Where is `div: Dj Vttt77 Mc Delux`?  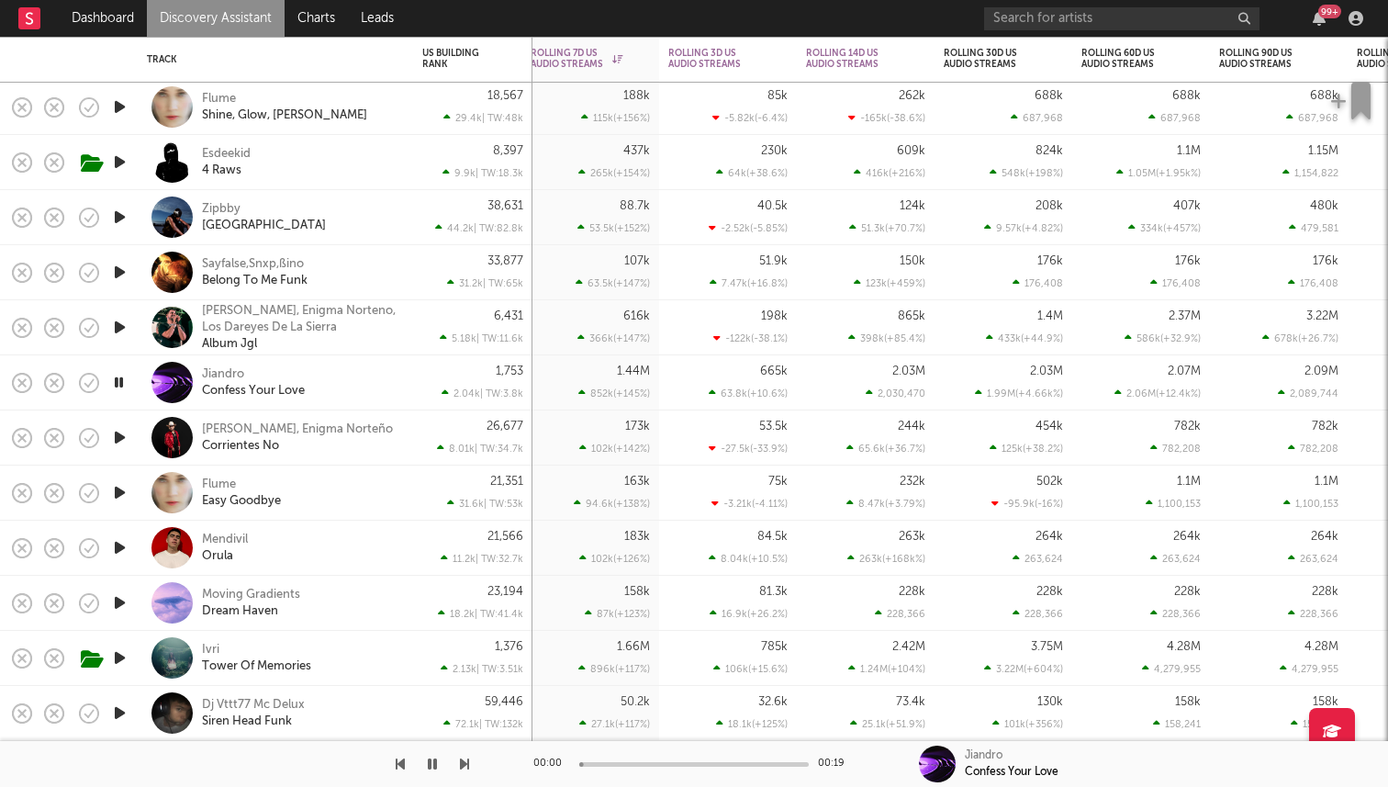 div: Dj Vttt77 Mc Delux is located at coordinates (253, 705).